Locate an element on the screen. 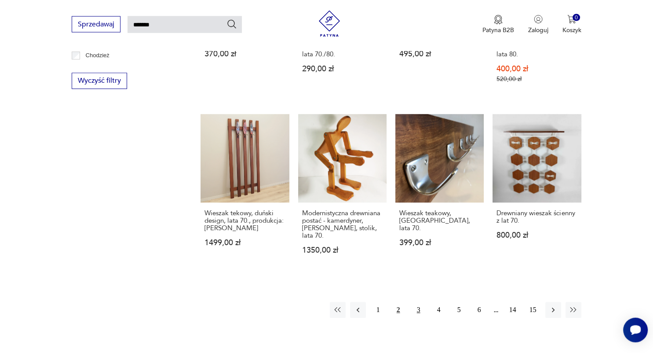 This screenshot has height=353, width=653. p: 399,00 zł is located at coordinates (439, 243).